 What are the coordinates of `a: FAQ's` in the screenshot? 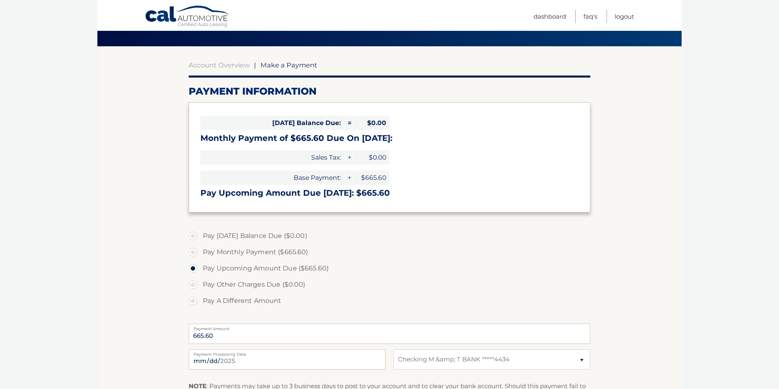 It's located at (590, 16).